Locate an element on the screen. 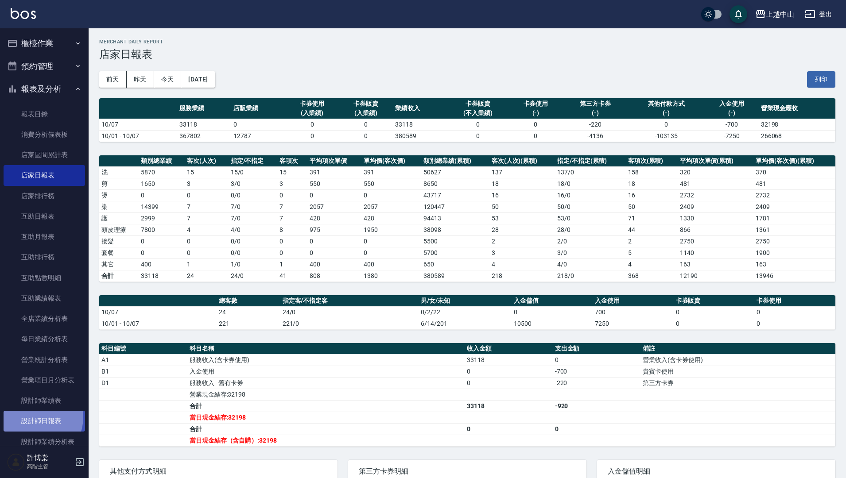 This screenshot has height=478, width=846. button: 列印 is located at coordinates (821, 79).